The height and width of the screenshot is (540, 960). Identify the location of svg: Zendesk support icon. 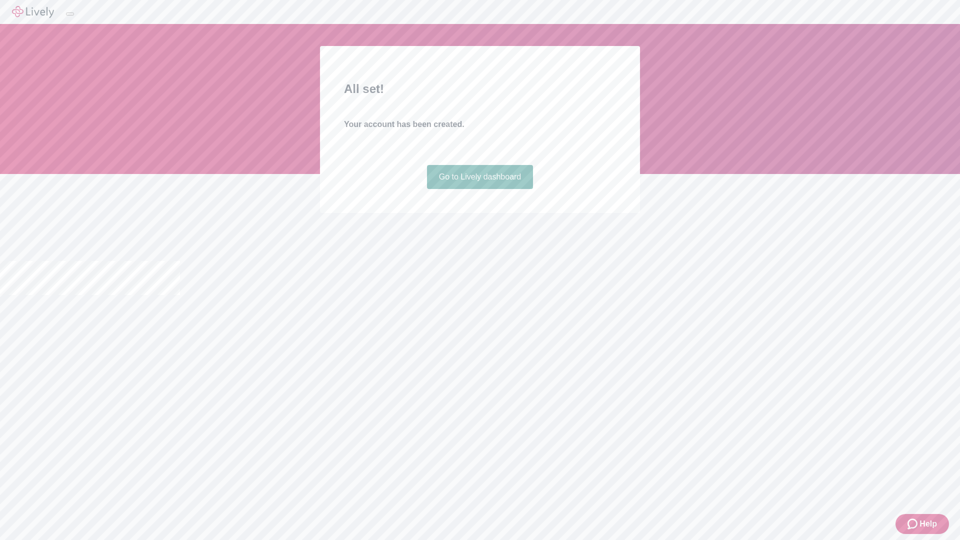
(914, 524).